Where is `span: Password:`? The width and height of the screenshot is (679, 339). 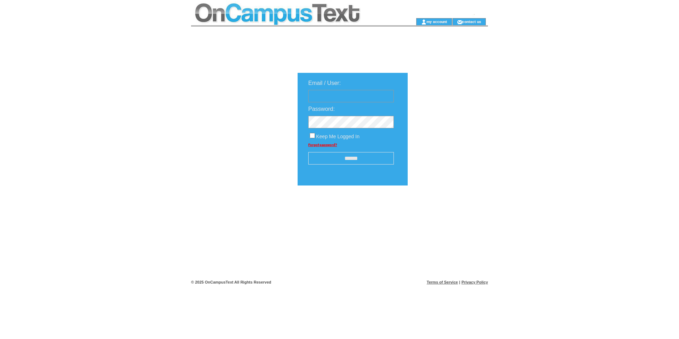 span: Password: is located at coordinates (322, 109).